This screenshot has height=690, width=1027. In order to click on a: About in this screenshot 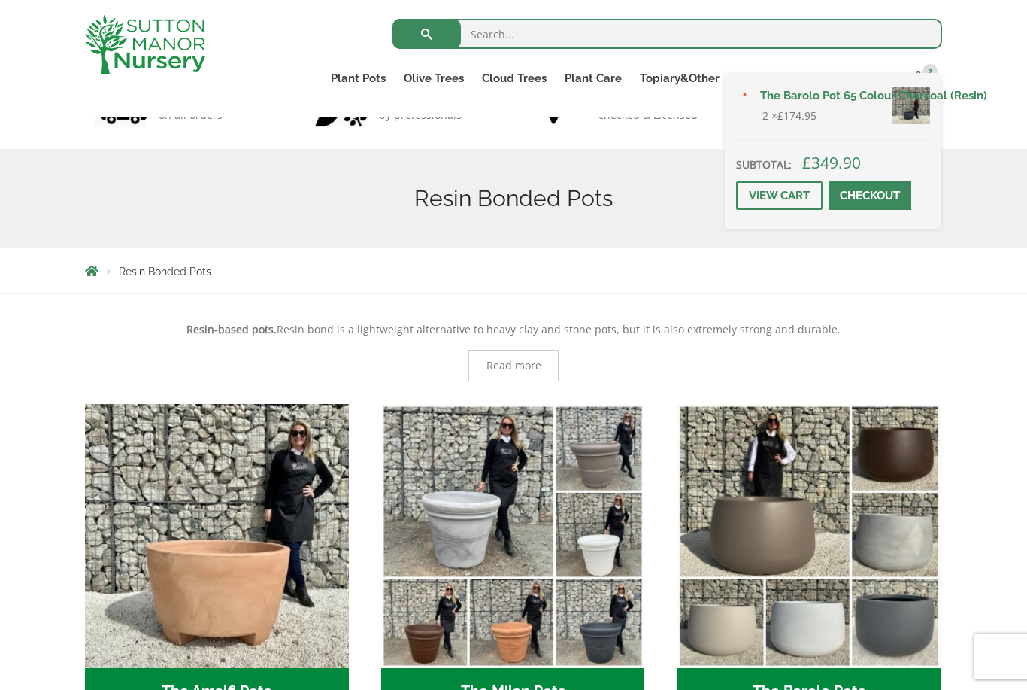, I will do `click(754, 78)`.